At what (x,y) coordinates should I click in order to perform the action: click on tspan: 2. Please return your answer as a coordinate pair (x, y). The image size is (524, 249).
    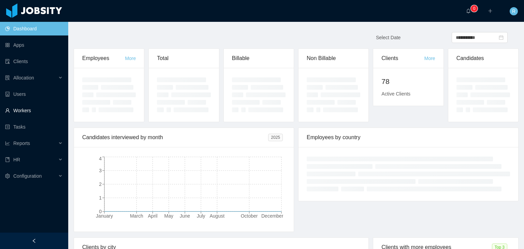
    Looking at the image, I should click on (100, 184).